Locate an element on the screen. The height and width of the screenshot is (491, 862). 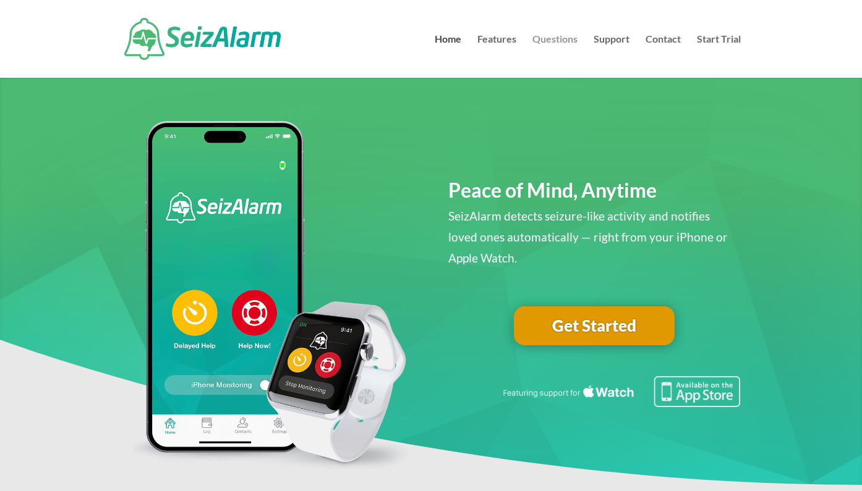
img: seizalarm-apple-devices is located at coordinates (268, 297).